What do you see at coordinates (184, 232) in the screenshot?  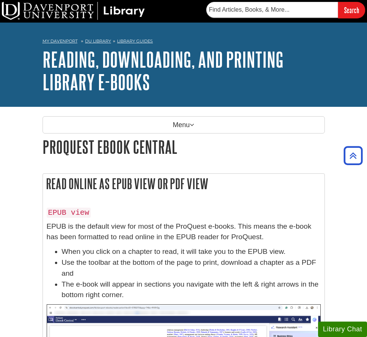 I see `p: EPUB is the default view for most of the ProQuest e-books. This means the e-book has been formatt...` at bounding box center [184, 232].